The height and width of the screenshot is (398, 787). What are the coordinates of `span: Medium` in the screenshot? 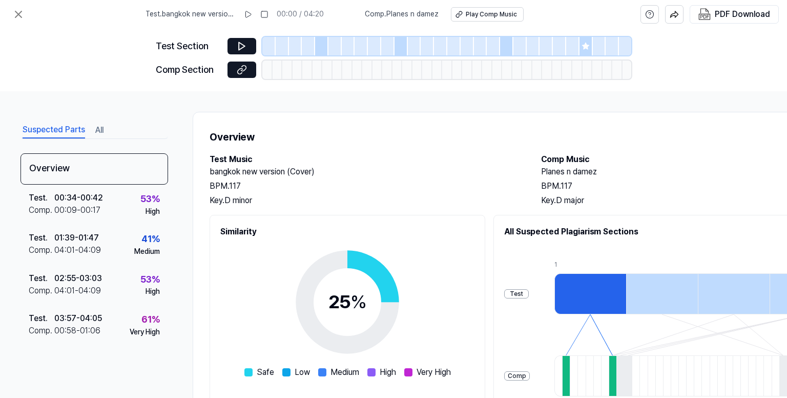 It's located at (345, 372).